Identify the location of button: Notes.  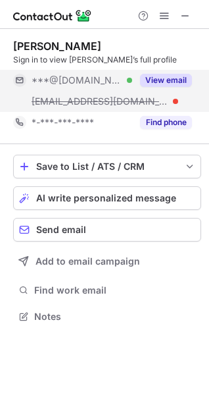
(107, 317).